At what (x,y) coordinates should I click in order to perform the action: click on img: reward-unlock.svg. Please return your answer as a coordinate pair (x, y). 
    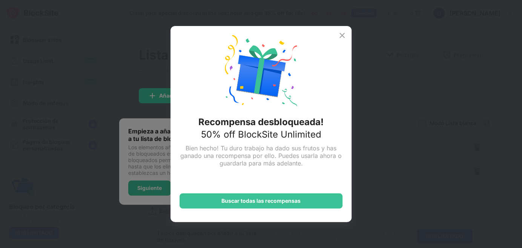
    Looking at the image, I should click on (261, 71).